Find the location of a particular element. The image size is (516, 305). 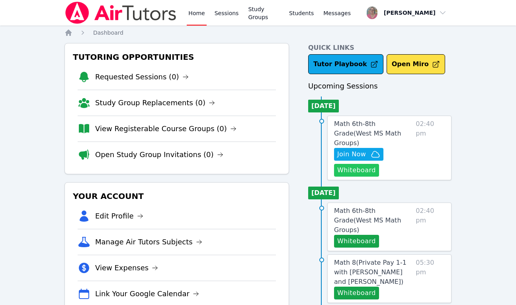

a: Link Your Google Calendar is located at coordinates (147, 294).